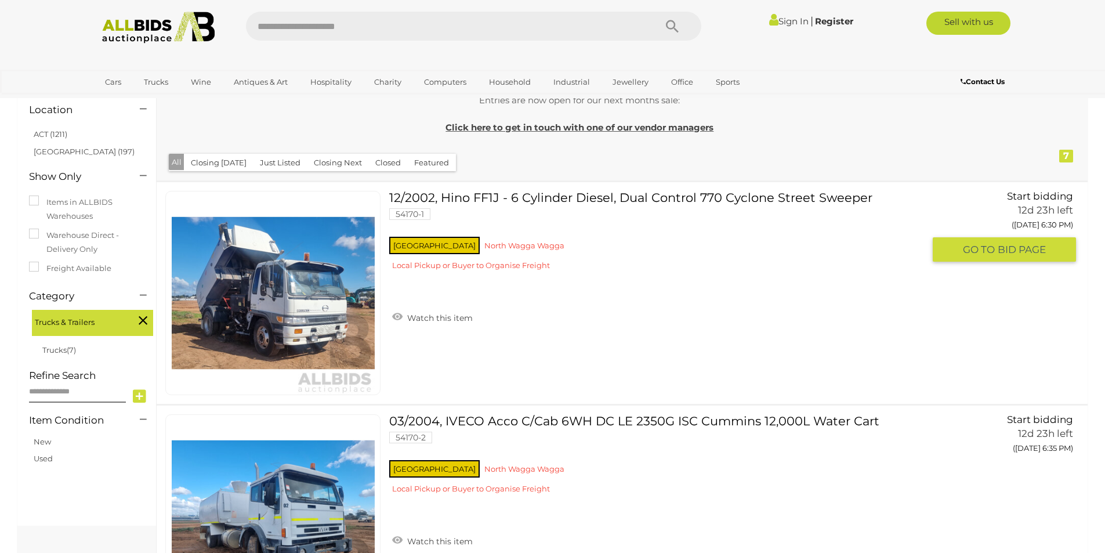  Describe the element at coordinates (834, 21) in the screenshot. I see `a: Register` at that location.